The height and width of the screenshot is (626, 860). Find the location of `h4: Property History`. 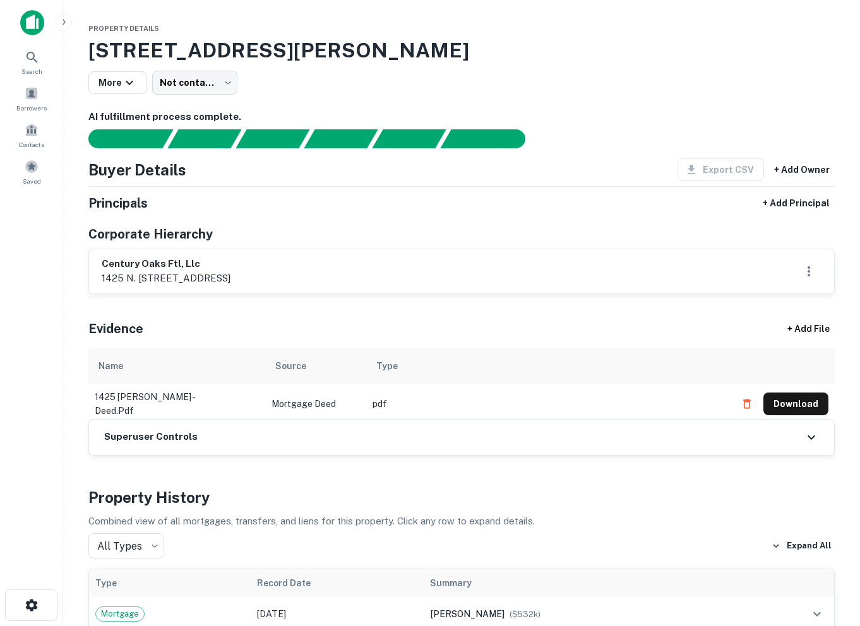

h4: Property History is located at coordinates (462, 498).